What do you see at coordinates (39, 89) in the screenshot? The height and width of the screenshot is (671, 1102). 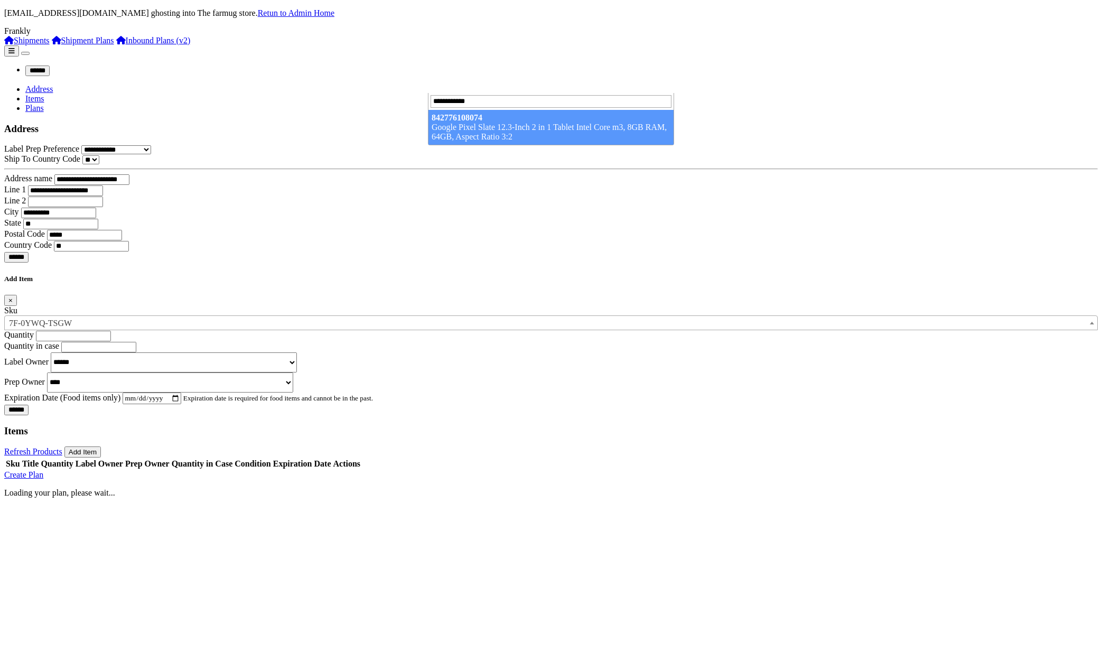 I see `a: Address` at bounding box center [39, 89].